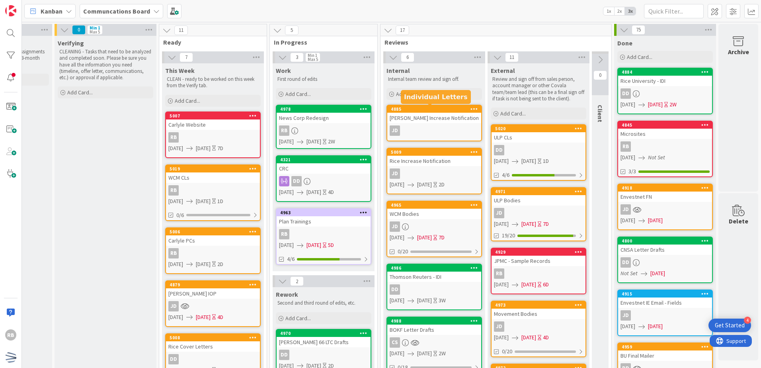  I want to click on div: 4885, so click(436, 109).